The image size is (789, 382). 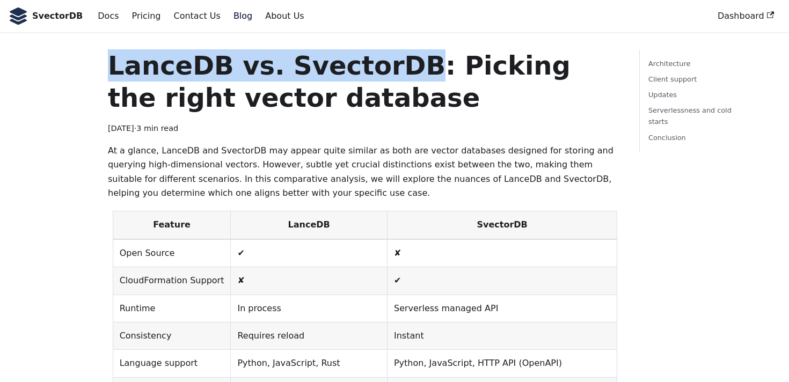 What do you see at coordinates (172, 253) in the screenshot?
I see `td: Open Source` at bounding box center [172, 253].